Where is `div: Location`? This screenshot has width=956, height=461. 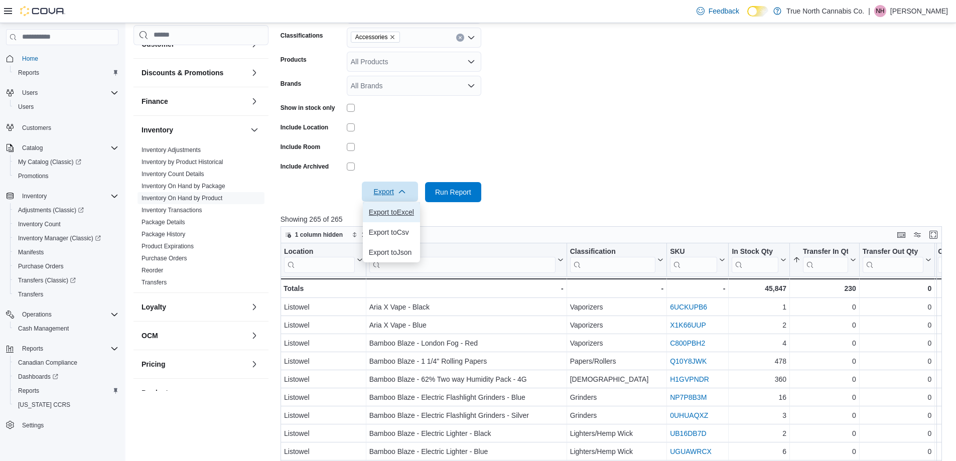 div: Location is located at coordinates (319, 252).